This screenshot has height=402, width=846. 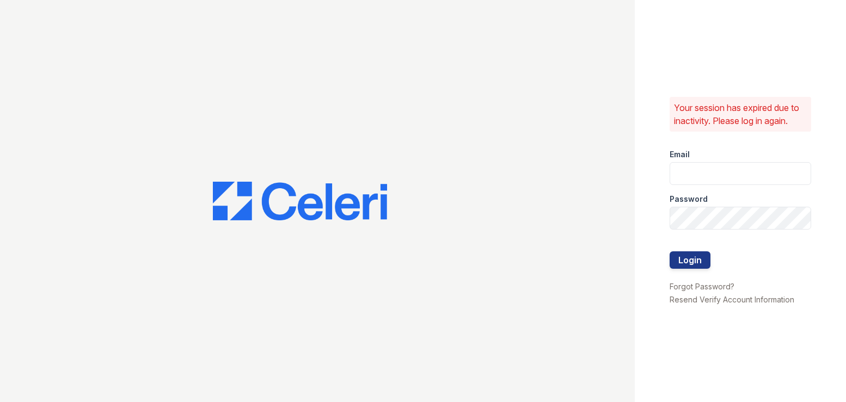 I want to click on label: Password, so click(x=689, y=199).